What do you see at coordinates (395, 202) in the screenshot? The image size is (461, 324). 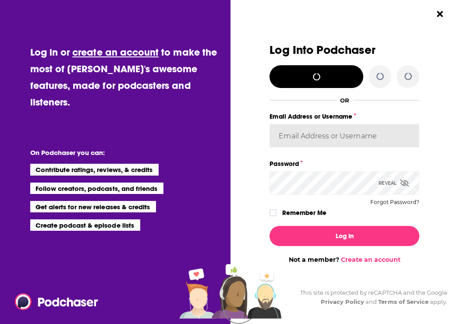 I see `button: Forgot Password?` at bounding box center [395, 202].